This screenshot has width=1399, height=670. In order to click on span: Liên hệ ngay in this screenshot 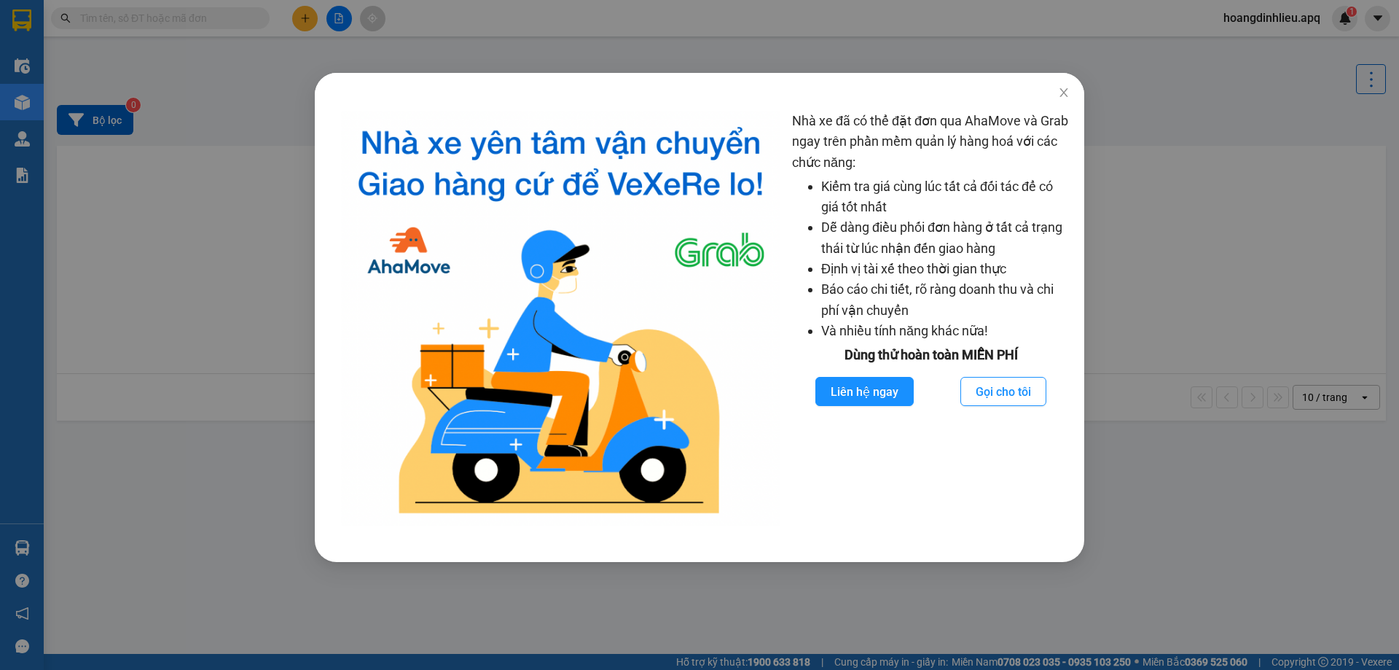, I will do `click(864, 391)`.